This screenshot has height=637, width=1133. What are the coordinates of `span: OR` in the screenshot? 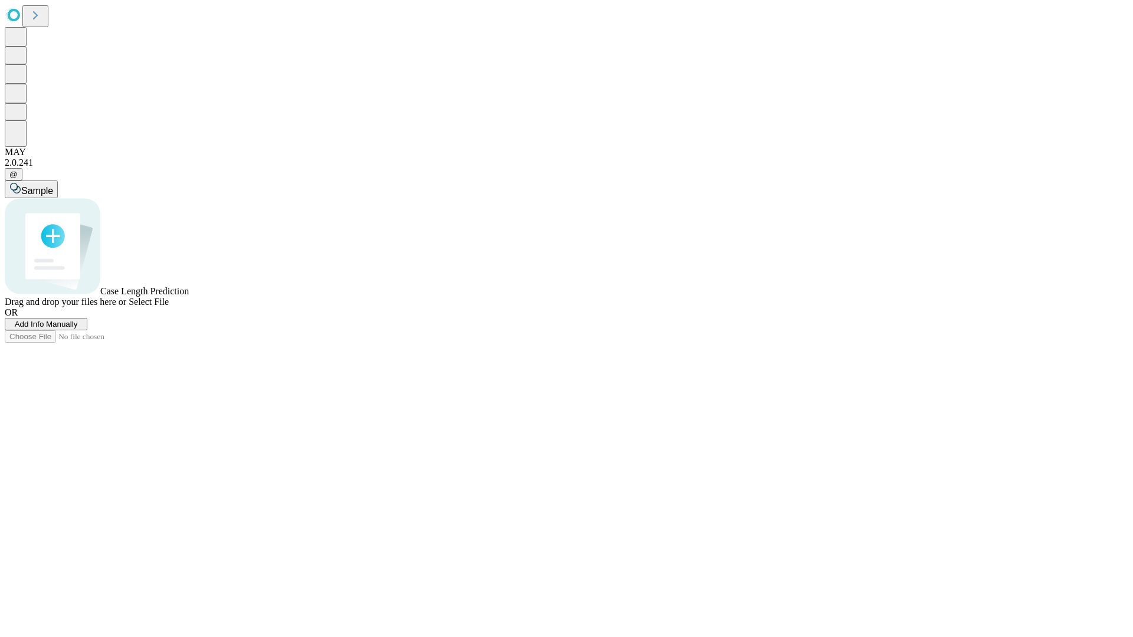 It's located at (11, 312).